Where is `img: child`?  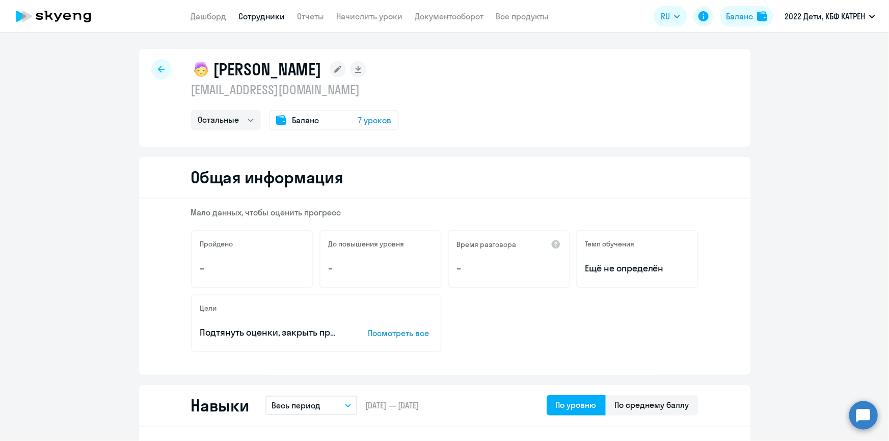
img: child is located at coordinates (201, 69).